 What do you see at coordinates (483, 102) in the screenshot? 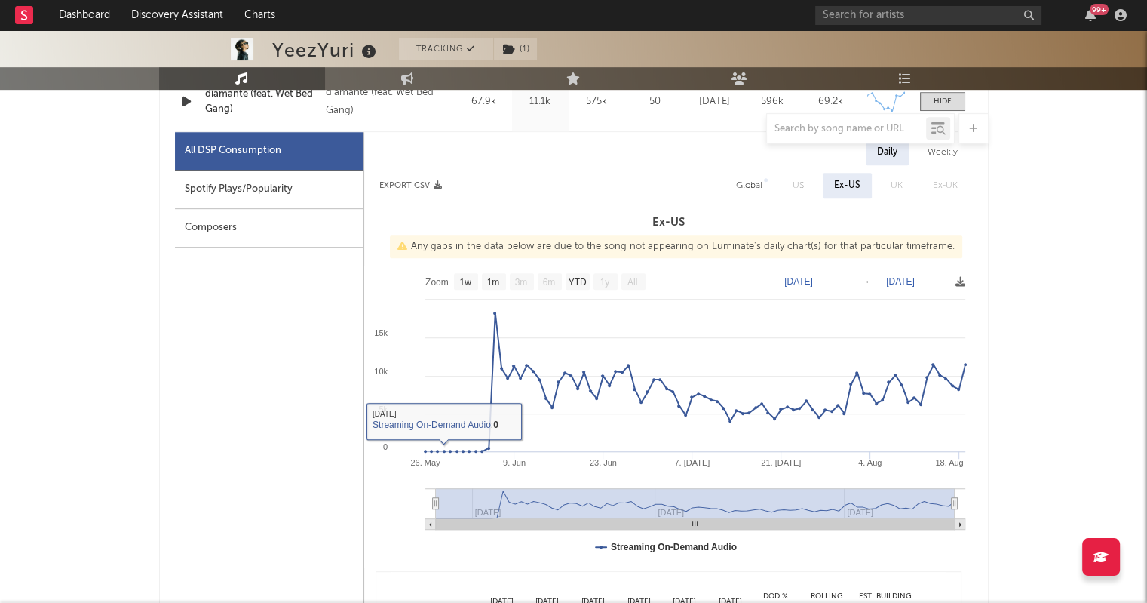
I see `div: 67.9k` at bounding box center [483, 102].